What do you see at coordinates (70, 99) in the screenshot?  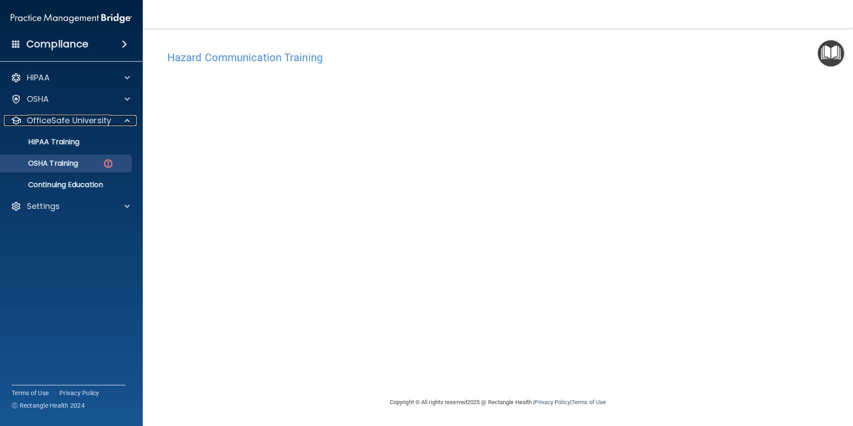 I see `a: OSHA` at bounding box center [70, 99].